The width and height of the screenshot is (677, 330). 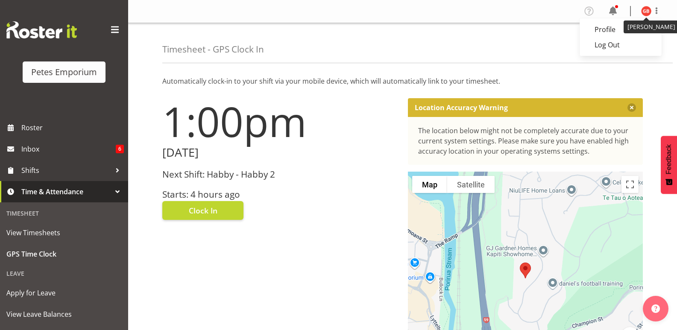 I want to click on span: Roster, so click(x=73, y=128).